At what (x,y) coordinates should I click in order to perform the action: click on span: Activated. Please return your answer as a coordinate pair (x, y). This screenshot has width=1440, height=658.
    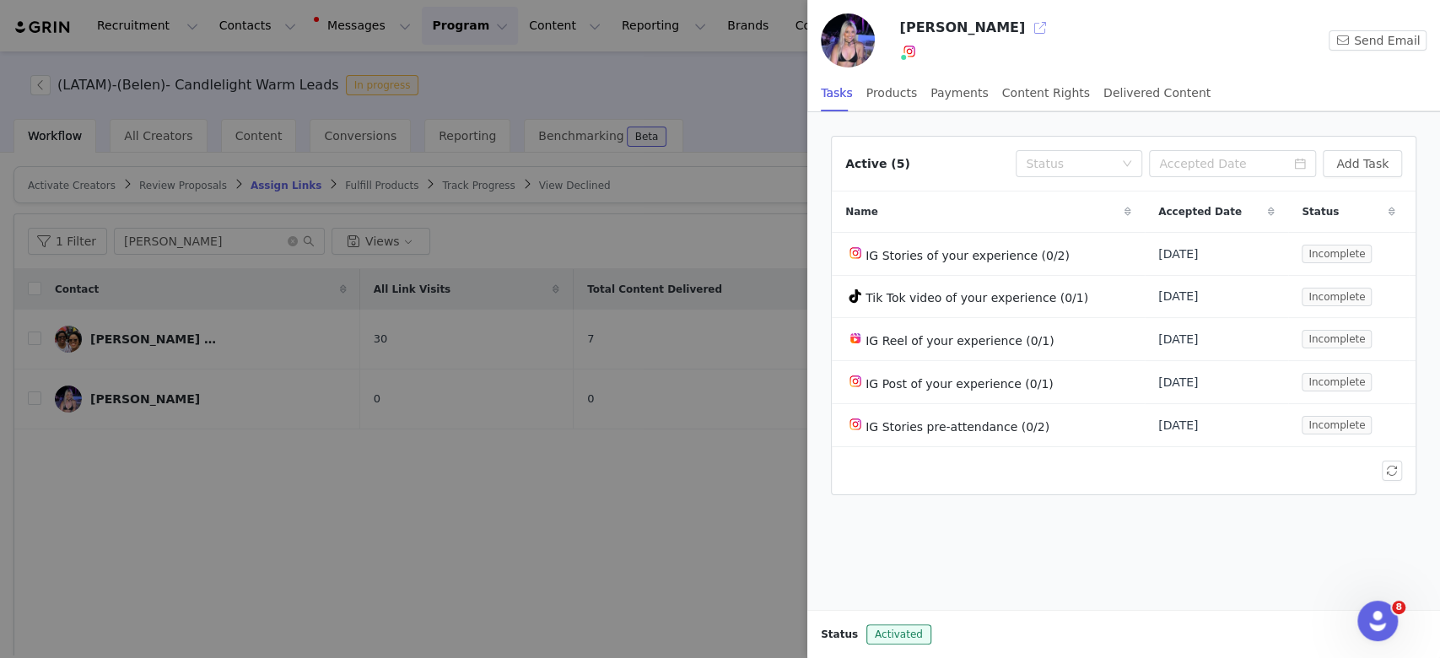
    Looking at the image, I should click on (898, 634).